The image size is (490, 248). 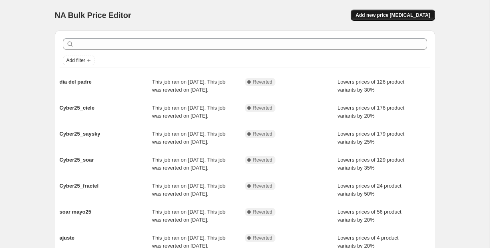 What do you see at coordinates (67, 238) in the screenshot?
I see `span: ajuste` at bounding box center [67, 238].